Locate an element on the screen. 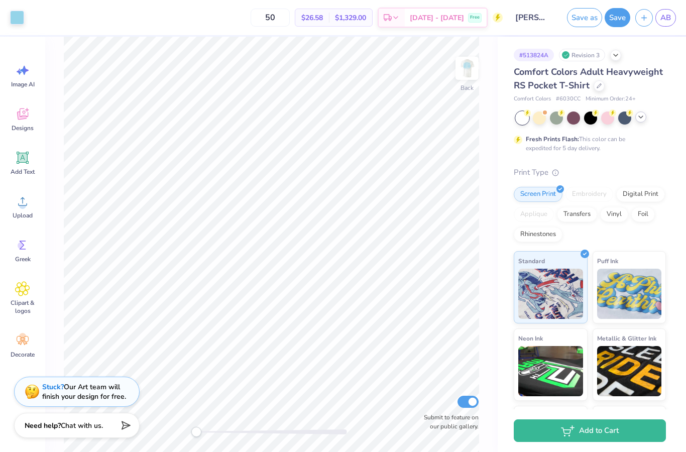  button: Add to Cart is located at coordinates (589, 430).